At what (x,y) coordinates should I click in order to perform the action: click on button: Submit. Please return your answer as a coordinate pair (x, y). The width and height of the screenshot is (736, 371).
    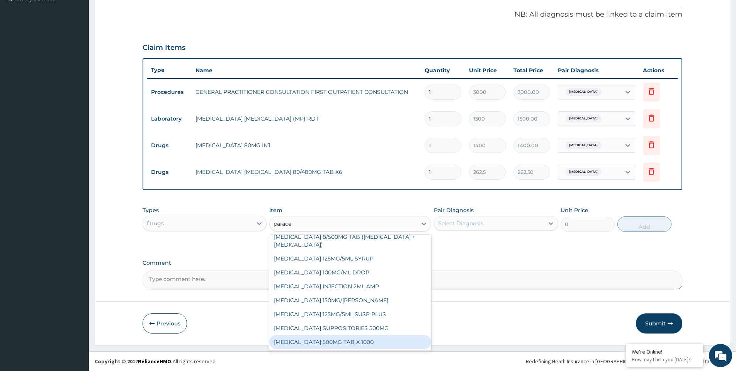
    Looking at the image, I should click on (659, 323).